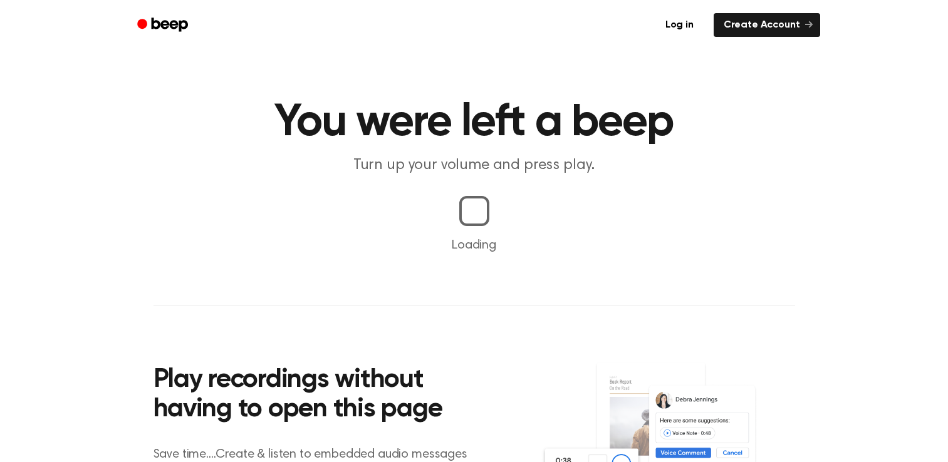  Describe the element at coordinates (474, 246) in the screenshot. I see `p: Loading` at that location.